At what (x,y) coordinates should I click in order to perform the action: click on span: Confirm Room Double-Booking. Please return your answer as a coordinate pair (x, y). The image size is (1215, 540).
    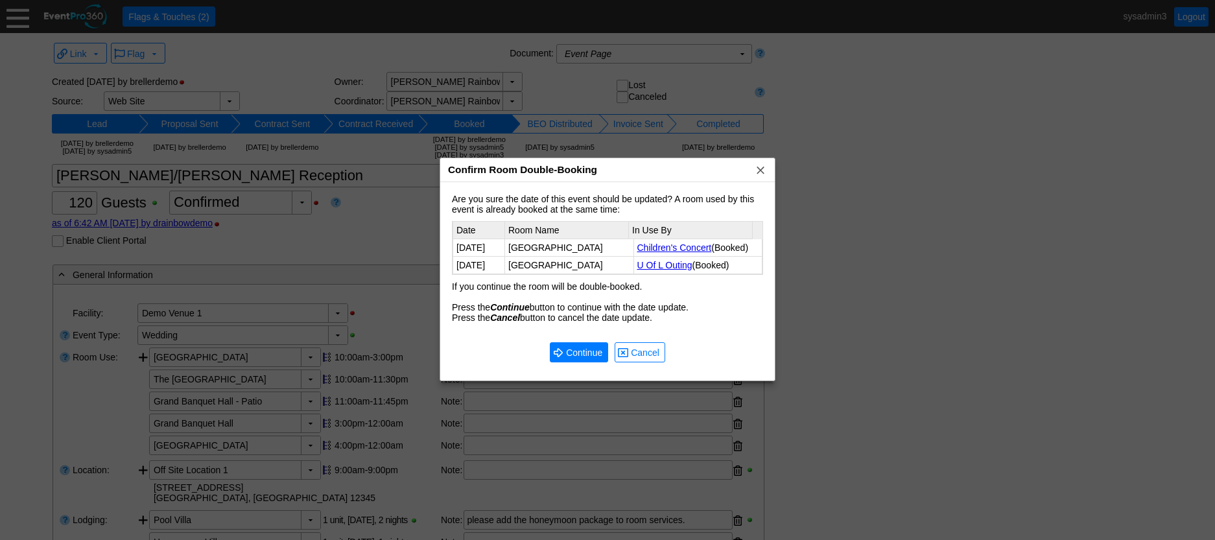
    Looking at the image, I should click on (523, 169).